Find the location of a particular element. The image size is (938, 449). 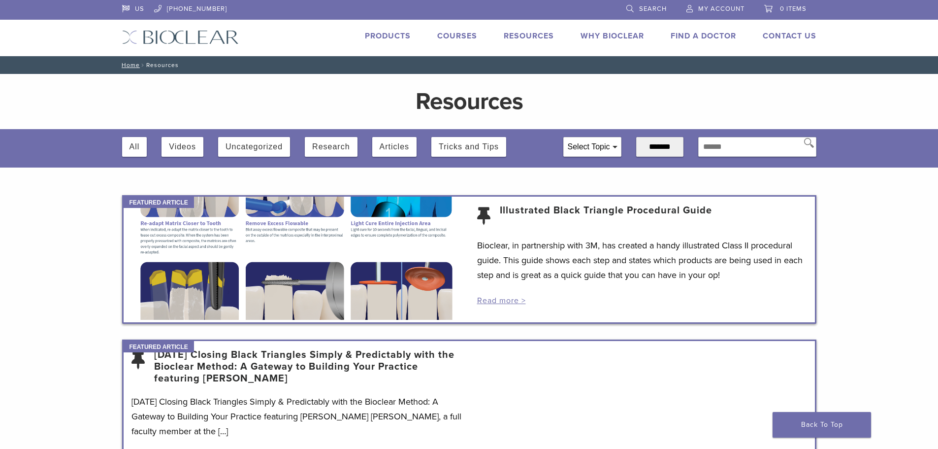

a: Illustrated Black Triangle Procedural Guide is located at coordinates (606, 216).